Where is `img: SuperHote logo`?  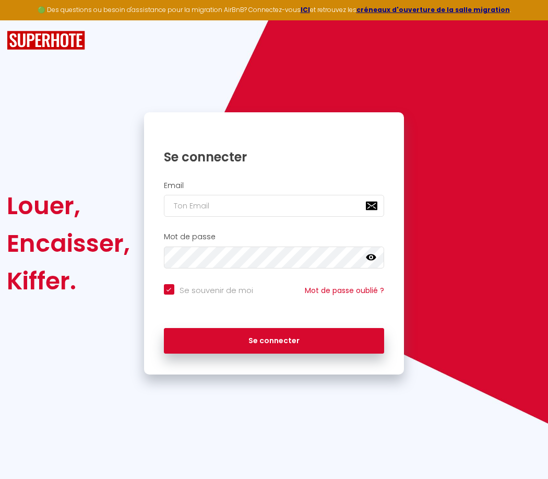
img: SuperHote logo is located at coordinates (46, 40).